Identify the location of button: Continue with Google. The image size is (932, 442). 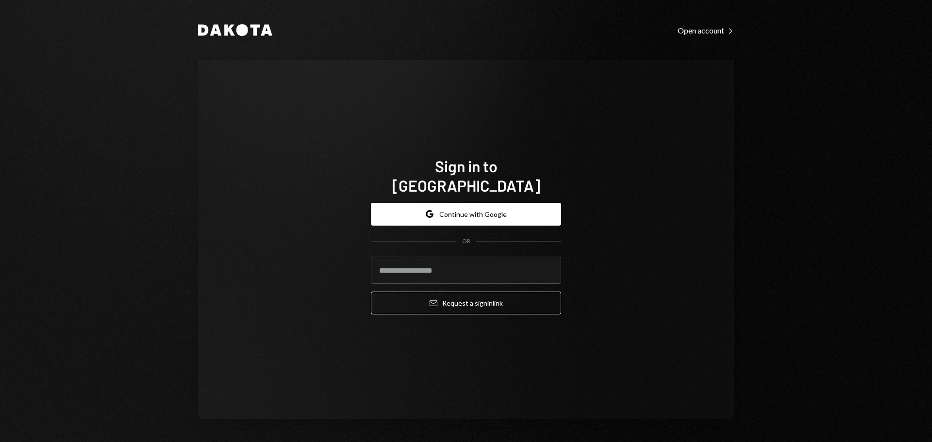
(466, 214).